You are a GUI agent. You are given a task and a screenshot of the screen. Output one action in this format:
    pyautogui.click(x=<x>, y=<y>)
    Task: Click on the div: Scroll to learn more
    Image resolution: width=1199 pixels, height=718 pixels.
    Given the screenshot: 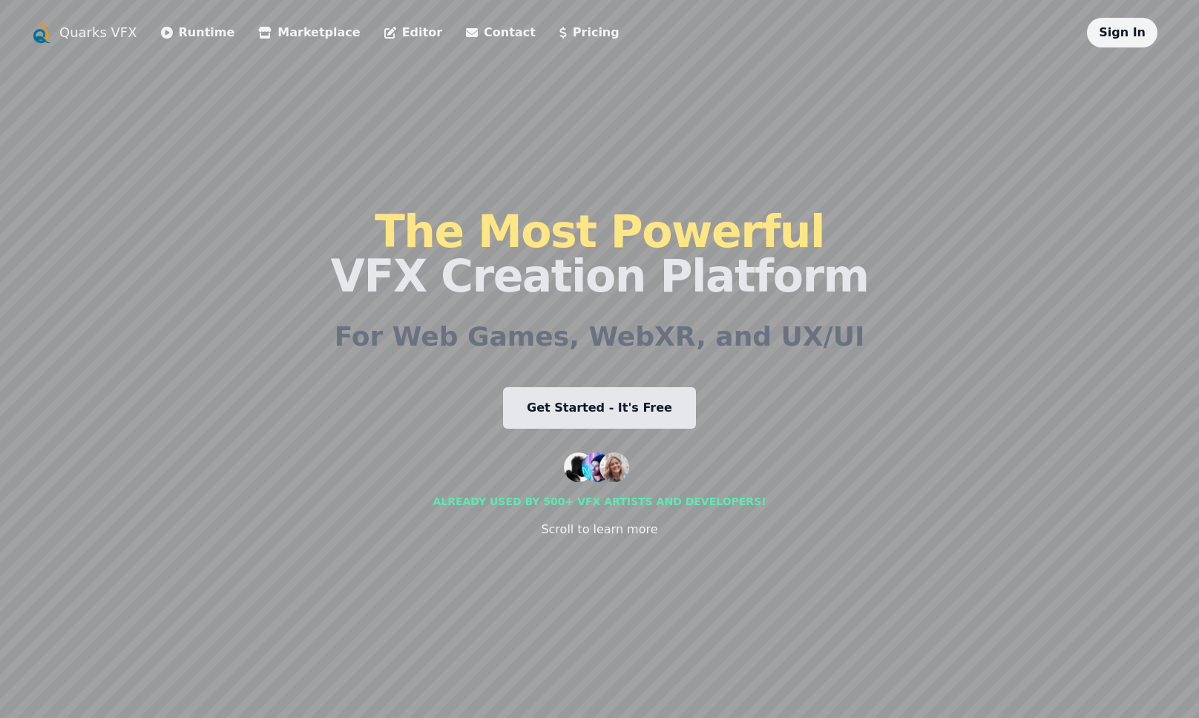 What is the action you would take?
    pyautogui.click(x=599, y=530)
    